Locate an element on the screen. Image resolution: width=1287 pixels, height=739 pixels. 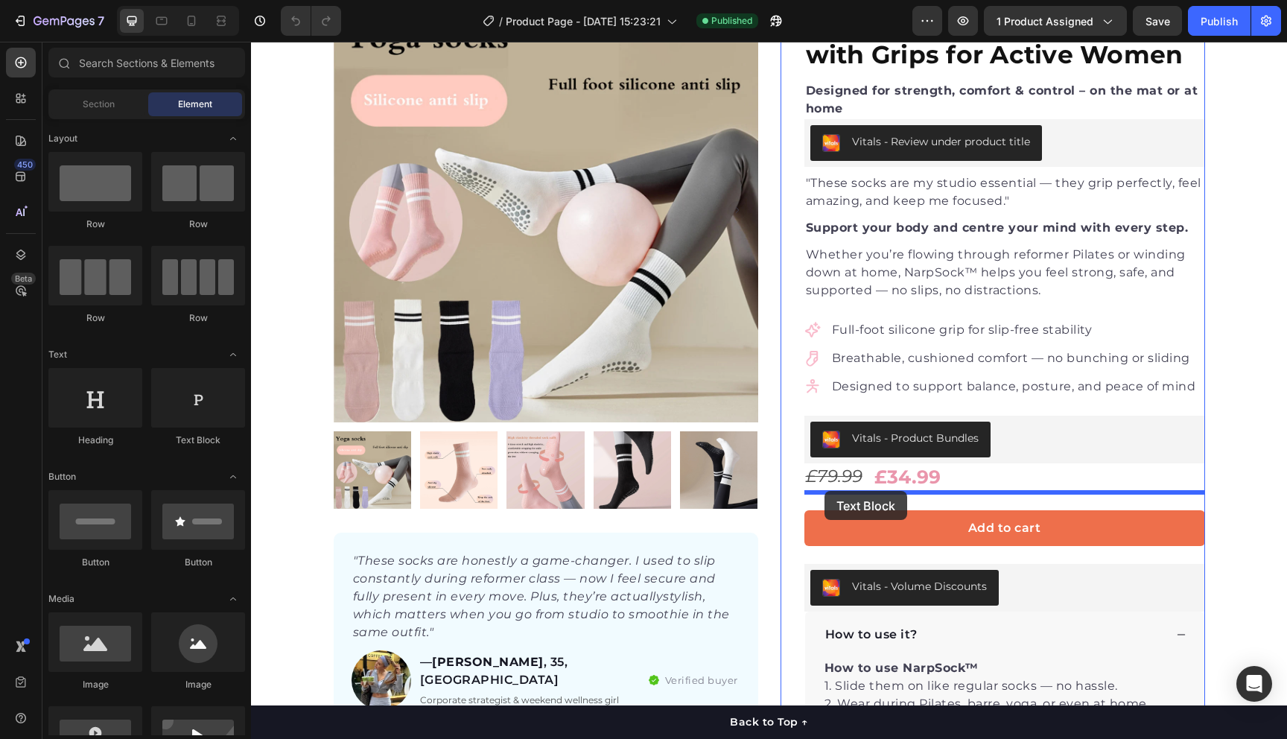
span: Element is located at coordinates (195, 104).